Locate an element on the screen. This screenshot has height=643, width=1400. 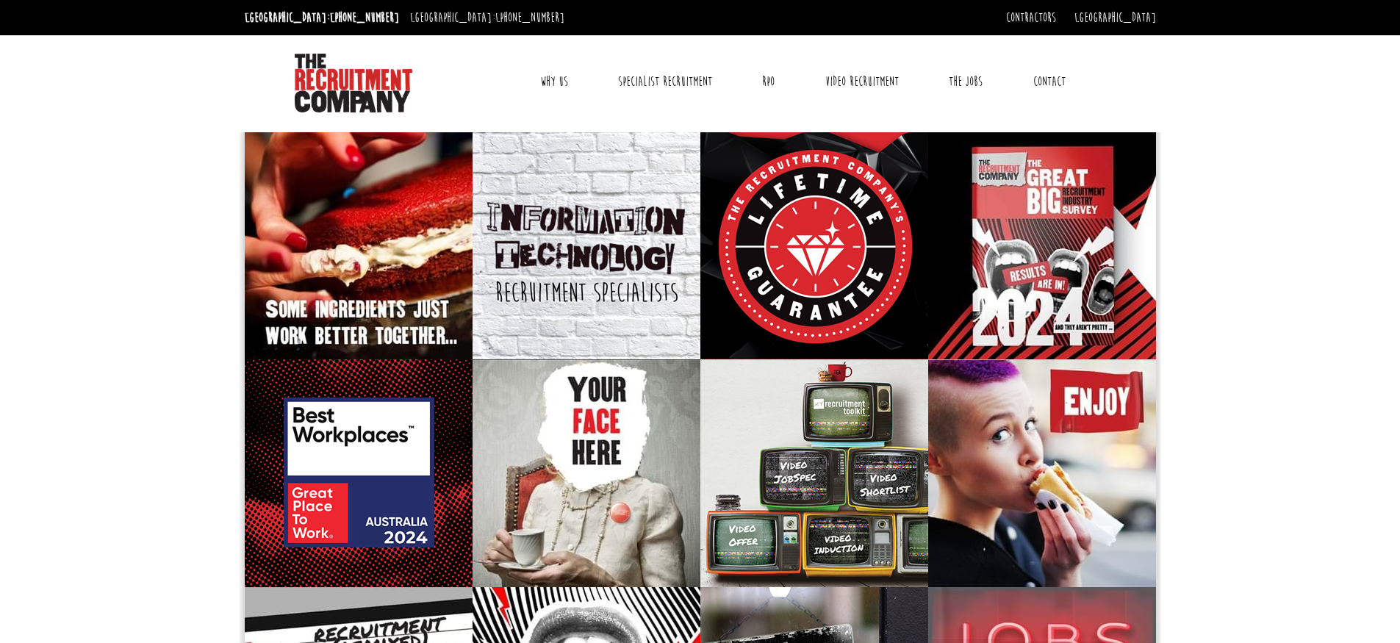
a: The Jobs is located at coordinates (966, 82).